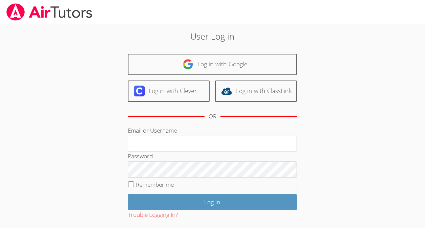 The image size is (425, 228). What do you see at coordinates (227, 91) in the screenshot?
I see `img: classlink-logo-d6bb404cc1216ec64c9a2012d9dc4662098be43eaf13dc465df04b49fa7ab582.svg` at bounding box center [227, 91].